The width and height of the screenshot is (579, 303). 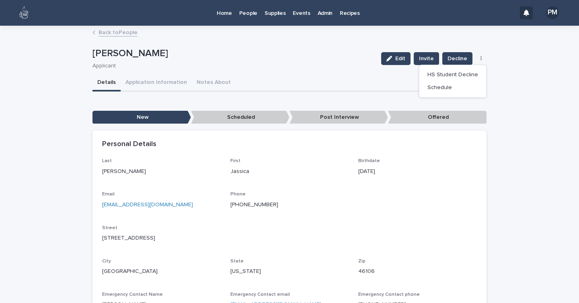 What do you see at coordinates (107, 161) in the screenshot?
I see `span: Last` at bounding box center [107, 161].